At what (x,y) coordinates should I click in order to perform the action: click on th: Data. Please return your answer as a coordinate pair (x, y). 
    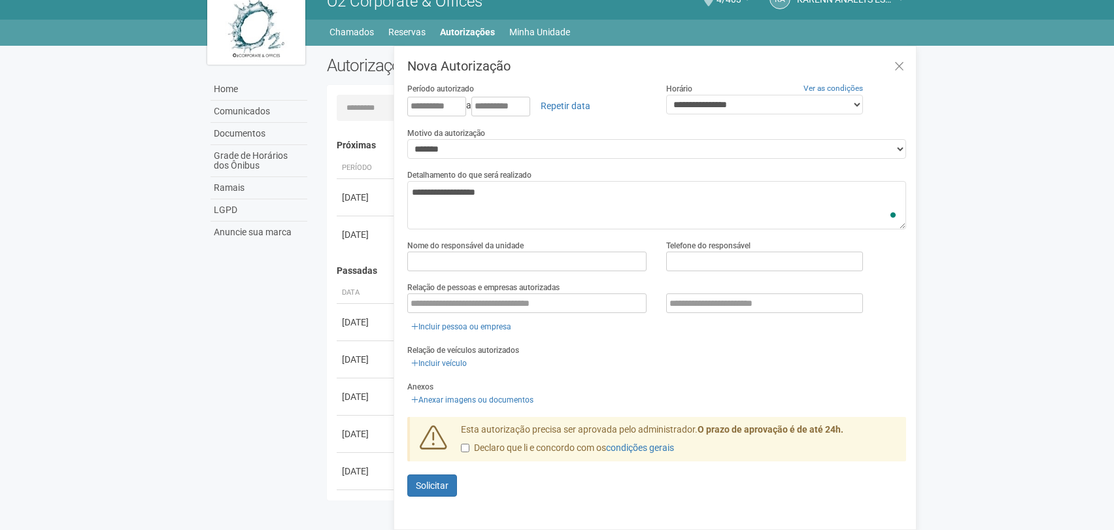
    Looking at the image, I should click on (366, 293).